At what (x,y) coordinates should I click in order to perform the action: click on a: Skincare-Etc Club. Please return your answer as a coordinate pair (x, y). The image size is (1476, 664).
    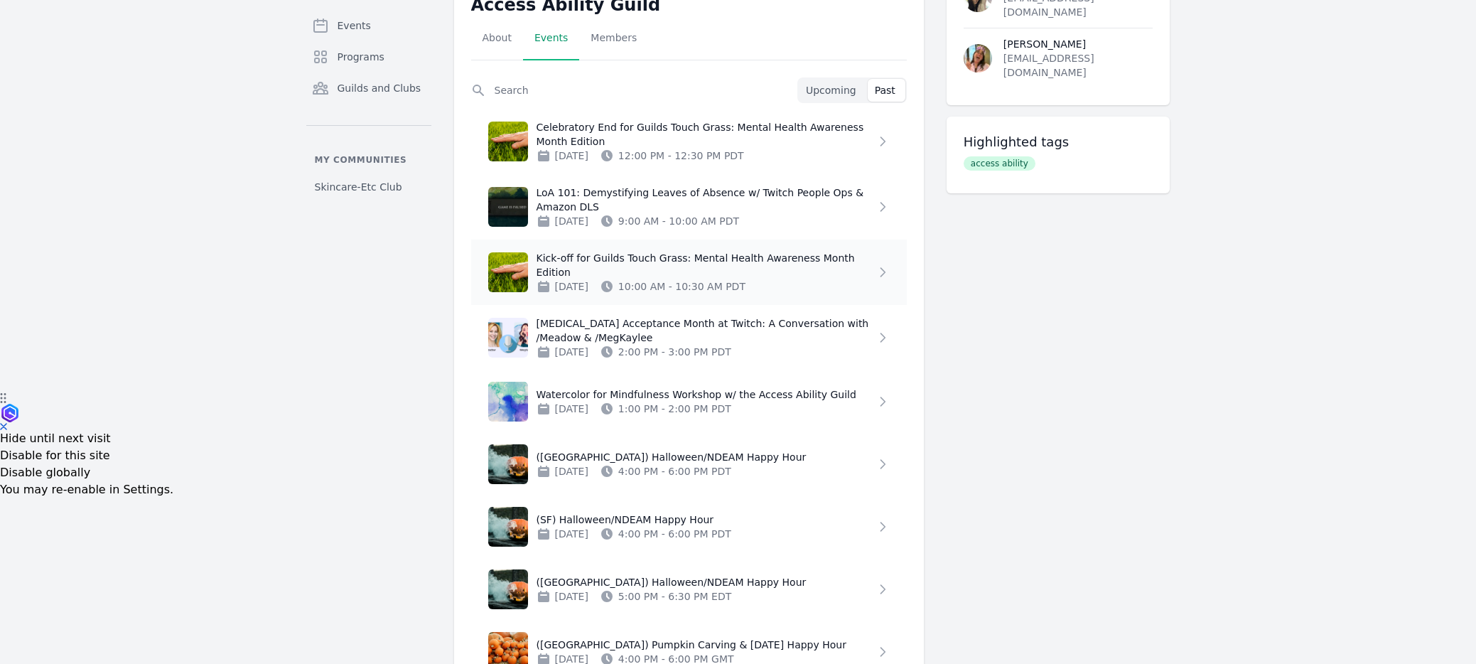
    Looking at the image, I should click on (369, 187).